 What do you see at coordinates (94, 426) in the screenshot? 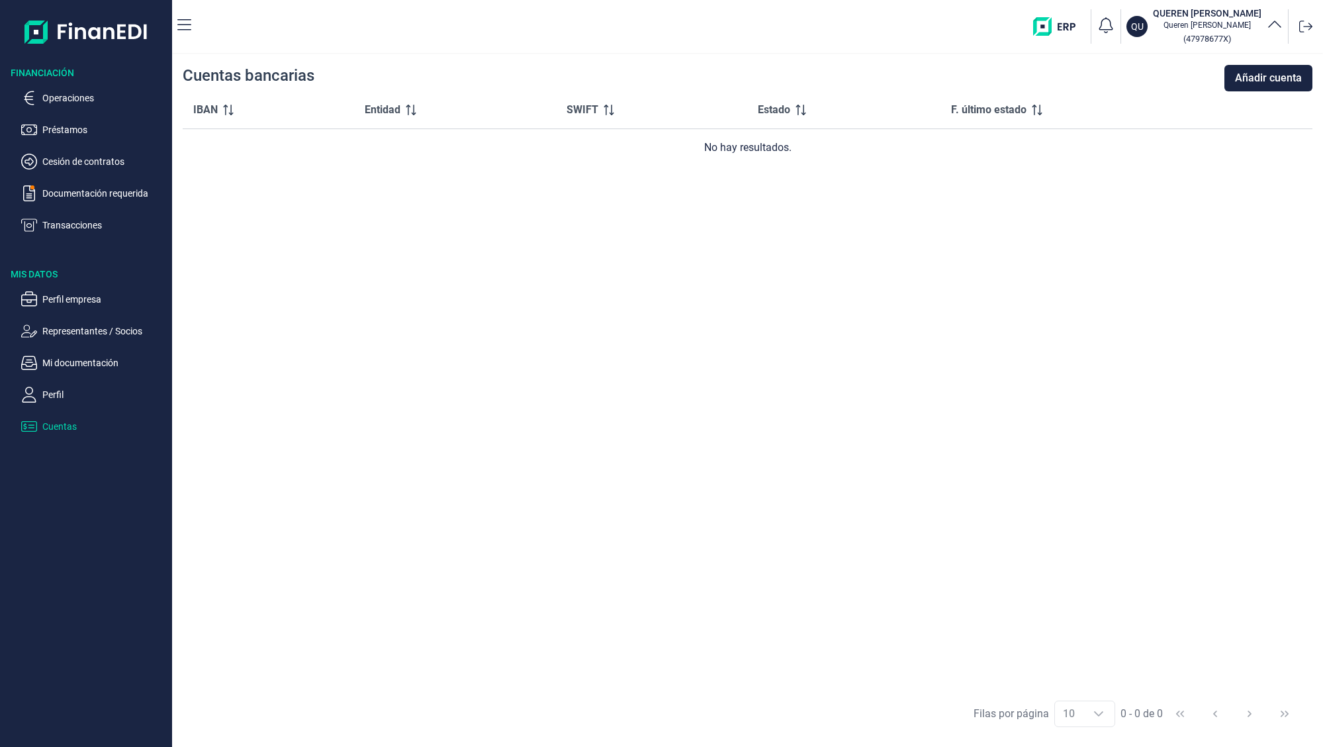
I see `button: Cuentas` at bounding box center [94, 426].